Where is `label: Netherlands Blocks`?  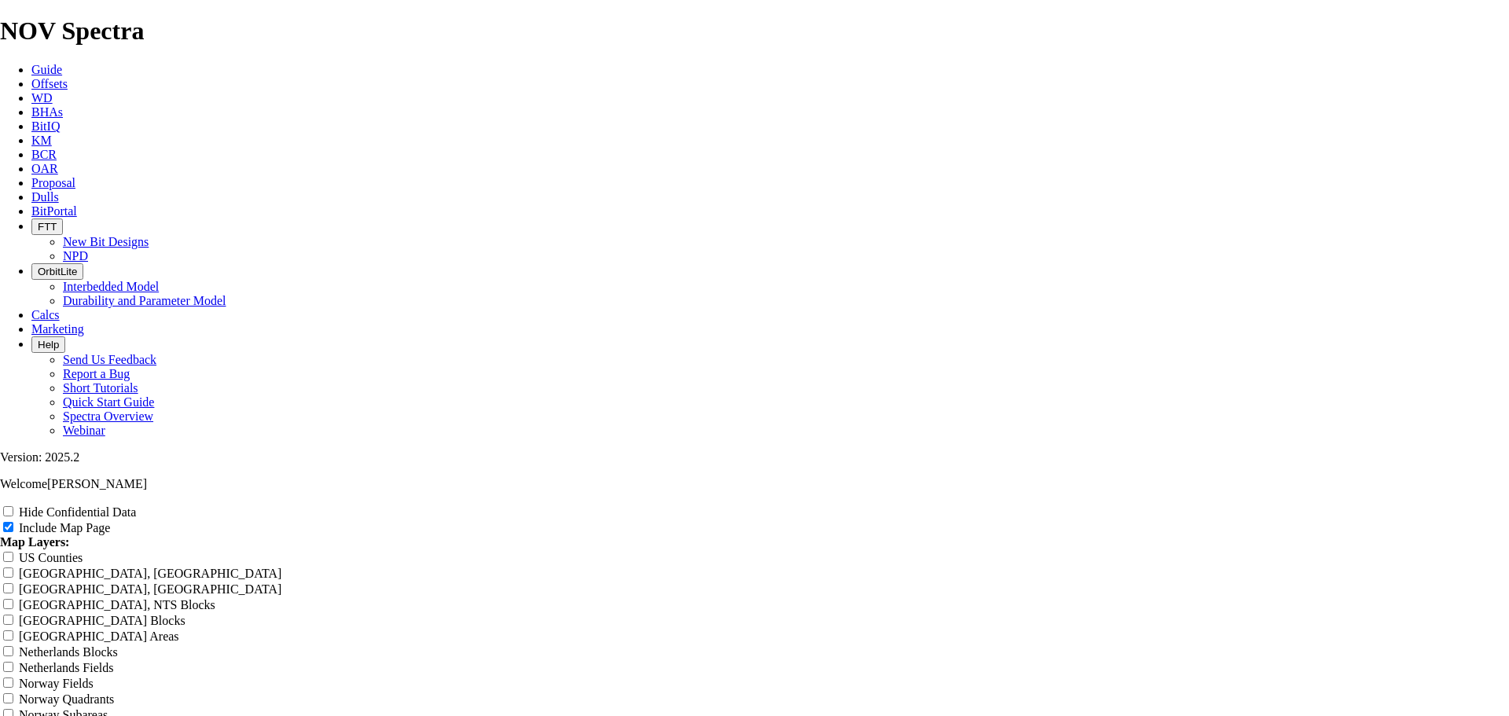 label: Netherlands Blocks is located at coordinates (68, 652).